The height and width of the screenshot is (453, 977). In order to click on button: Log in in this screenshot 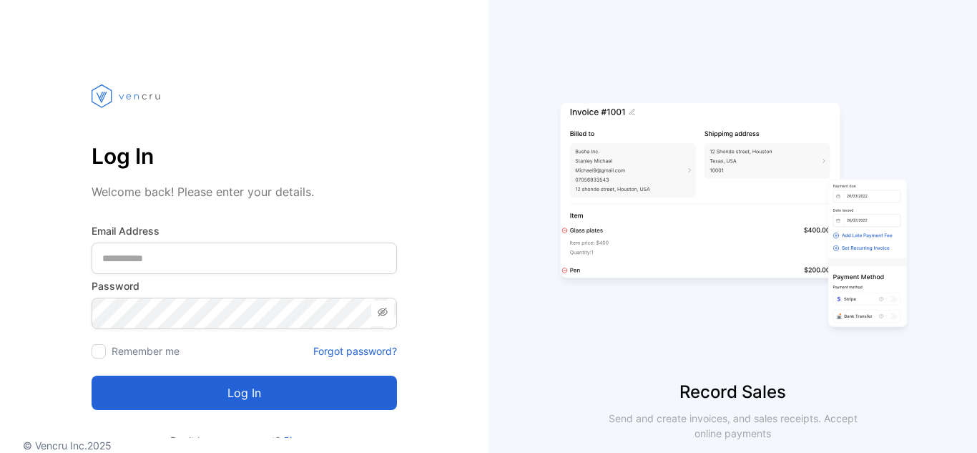, I will do `click(244, 393)`.